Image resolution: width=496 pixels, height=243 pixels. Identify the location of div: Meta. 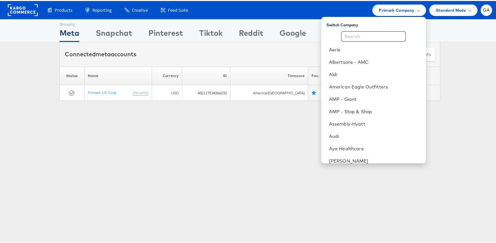
(69, 34).